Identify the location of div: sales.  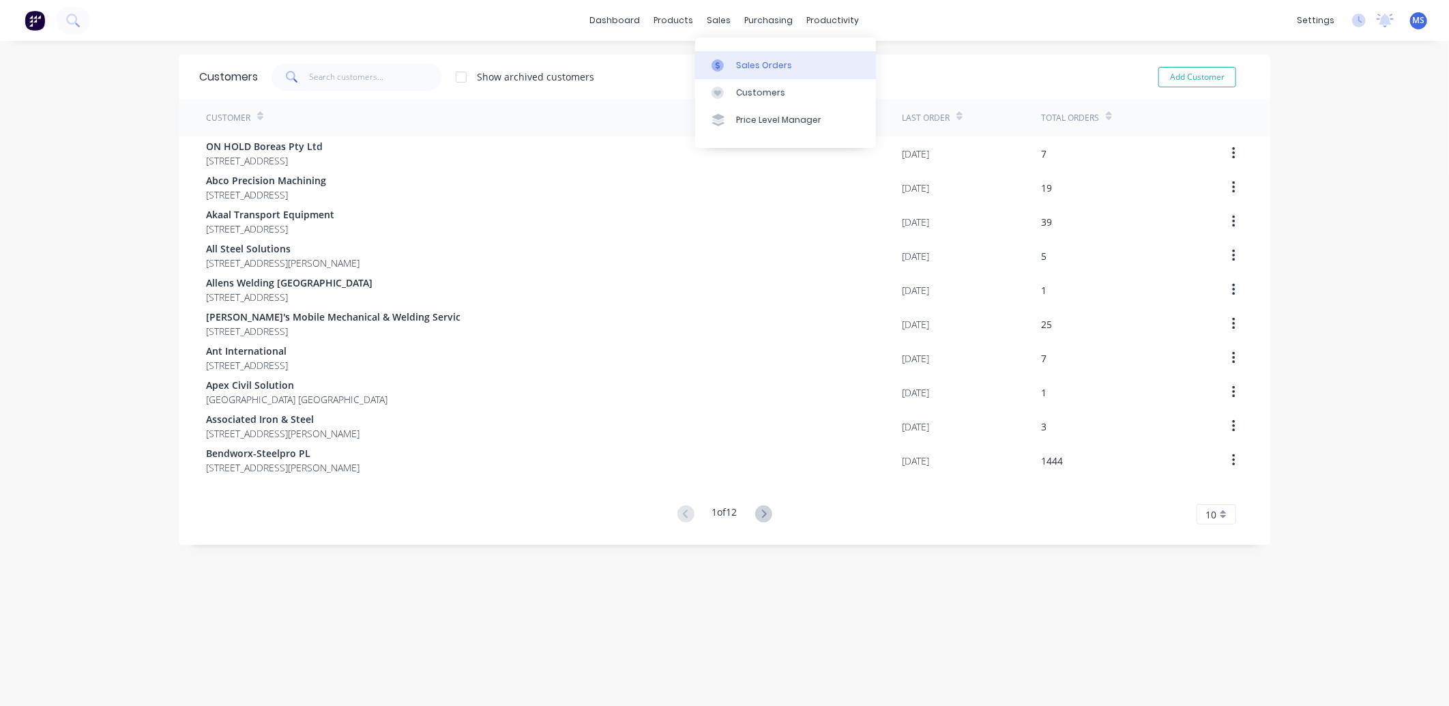
(719, 20).